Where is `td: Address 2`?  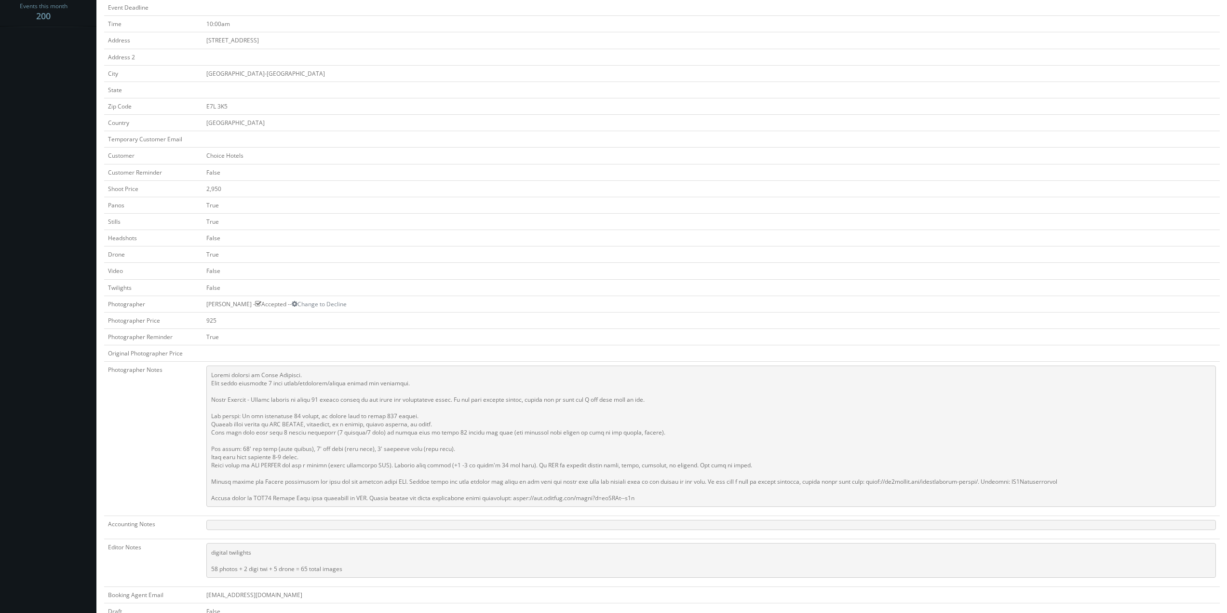
td: Address 2 is located at coordinates (153, 57).